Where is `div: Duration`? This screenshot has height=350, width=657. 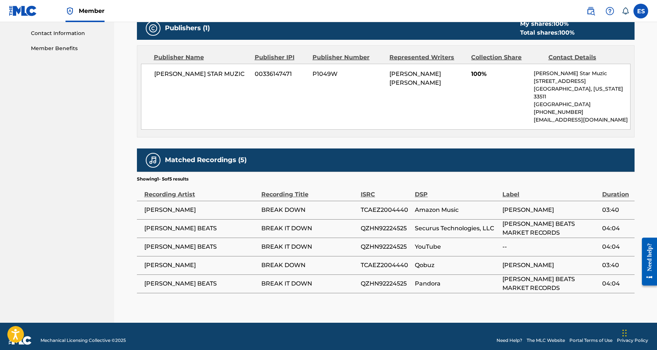
div: Duration is located at coordinates (617, 190).